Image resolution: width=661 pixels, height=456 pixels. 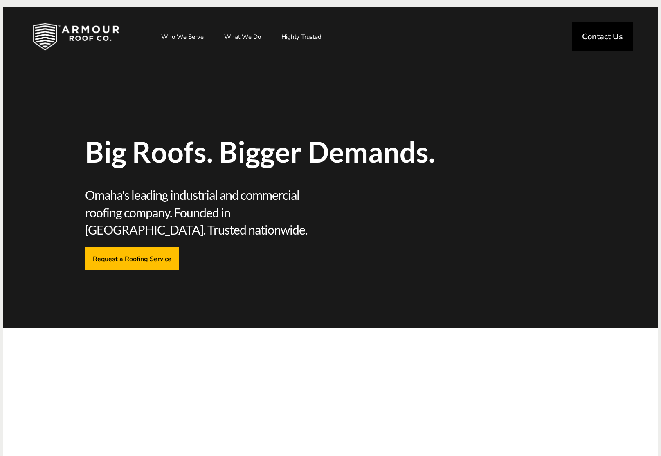 I want to click on a: Request a Roofing Service, so click(x=132, y=258).